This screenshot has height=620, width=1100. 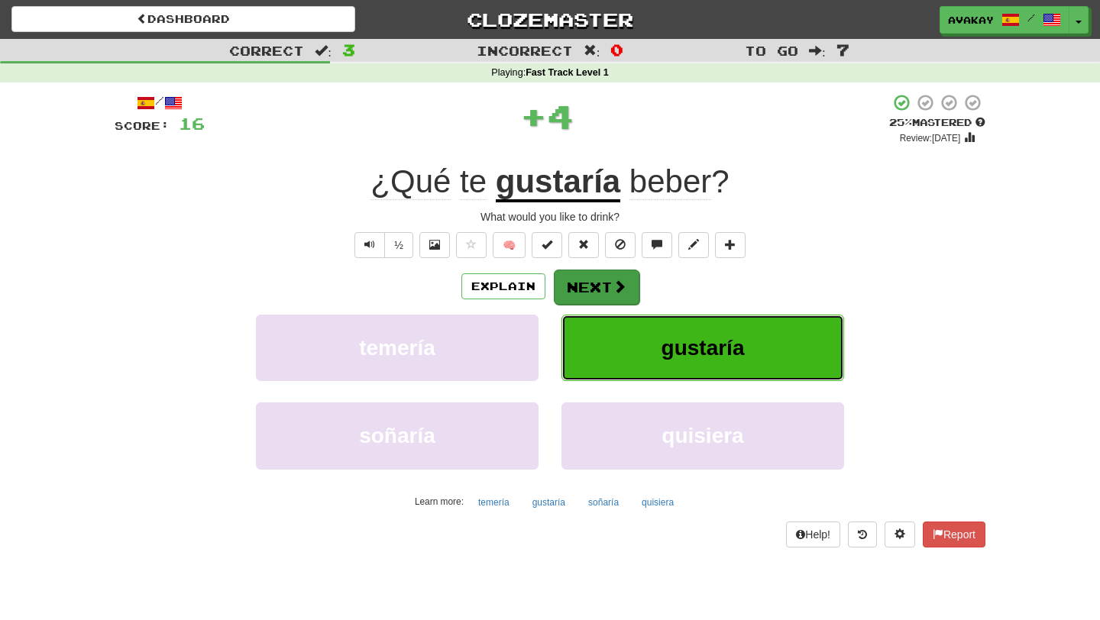 I want to click on span: avakay, so click(x=971, y=20).